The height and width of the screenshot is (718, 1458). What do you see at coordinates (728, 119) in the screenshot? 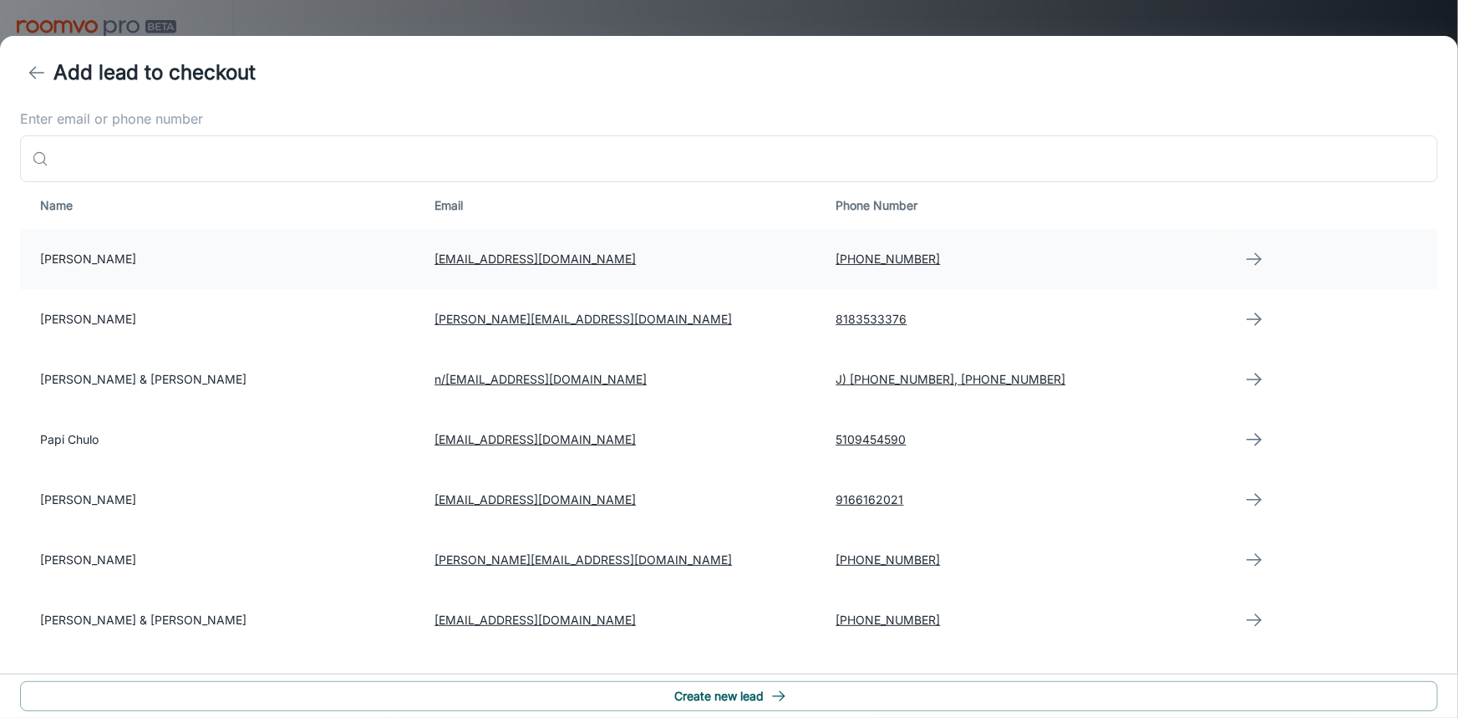
I see `label: Enter email or phone number` at bounding box center [728, 119].